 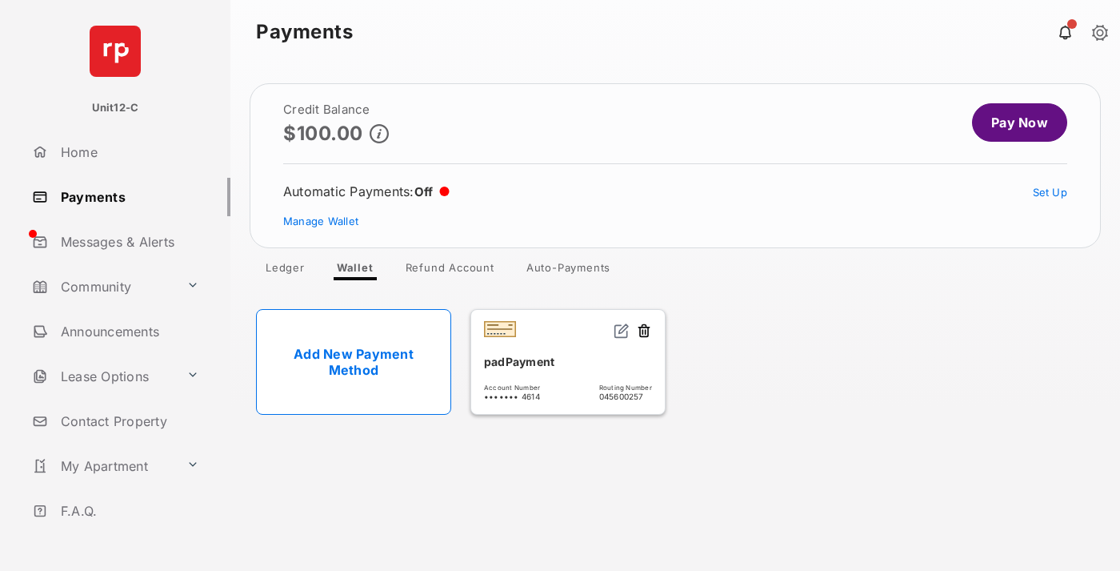 What do you see at coordinates (128, 152) in the screenshot?
I see `a: Home` at bounding box center [128, 152].